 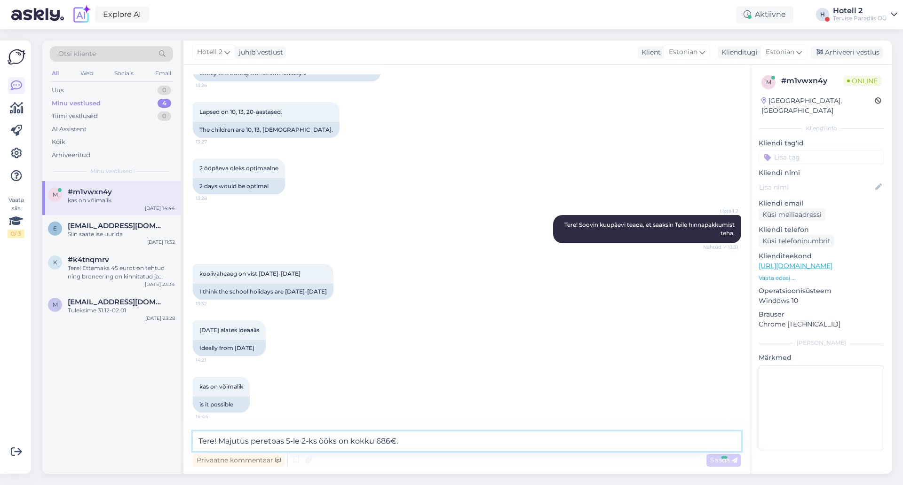 What do you see at coordinates (76, 103) in the screenshot?
I see `div: Minu vestlused` at bounding box center [76, 103].